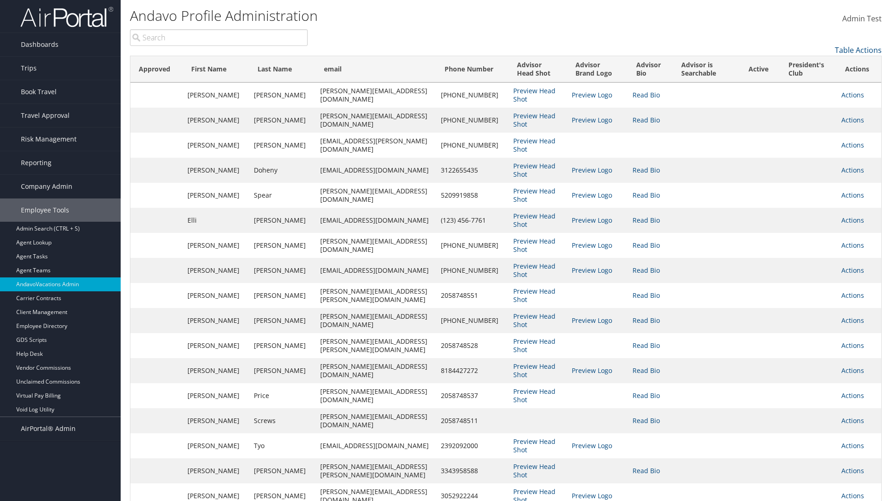 Image resolution: width=891 pixels, height=501 pixels. I want to click on span: Travel Approval, so click(45, 116).